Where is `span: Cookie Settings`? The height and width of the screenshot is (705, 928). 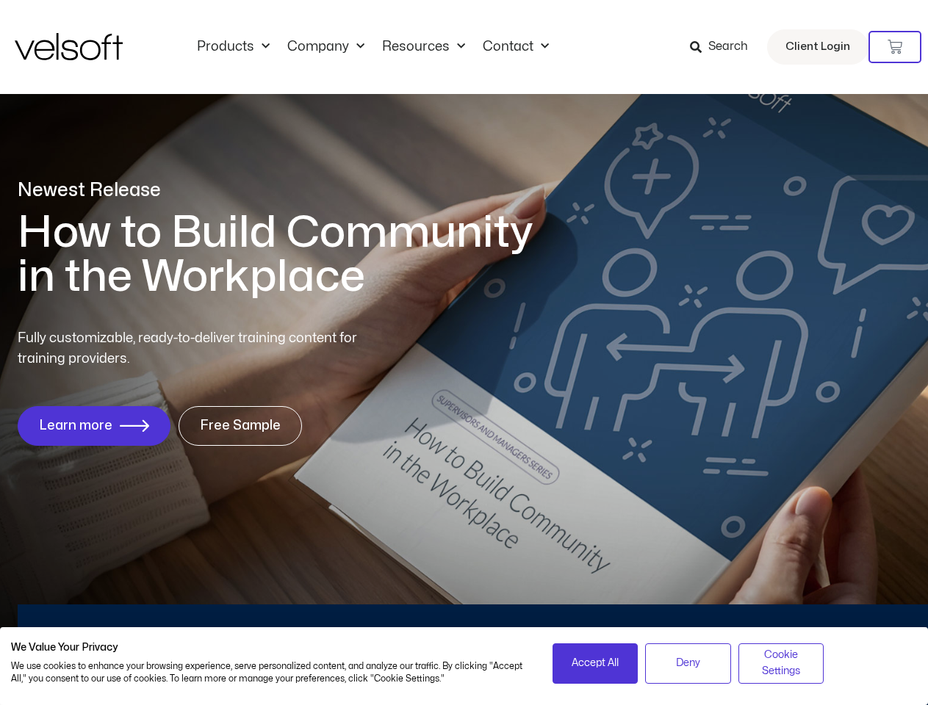
span: Cookie Settings is located at coordinates (781, 663).